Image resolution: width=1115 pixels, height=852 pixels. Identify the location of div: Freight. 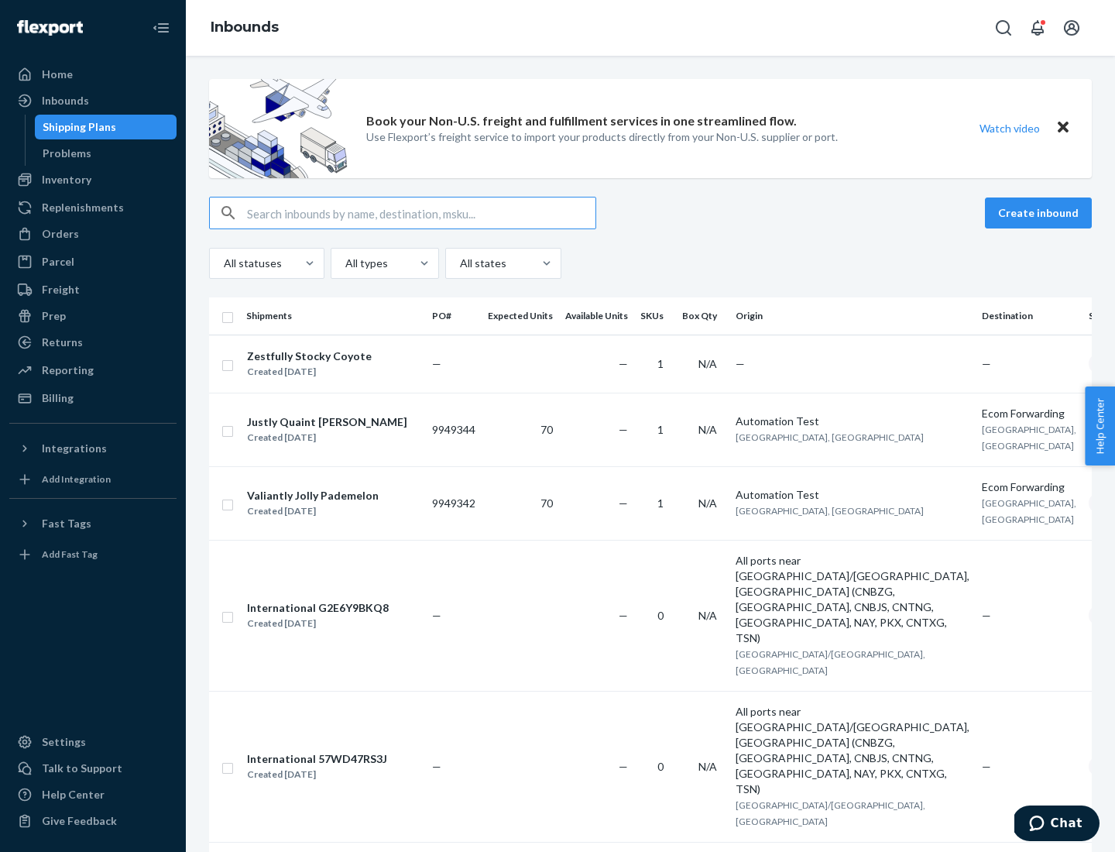
(60, 290).